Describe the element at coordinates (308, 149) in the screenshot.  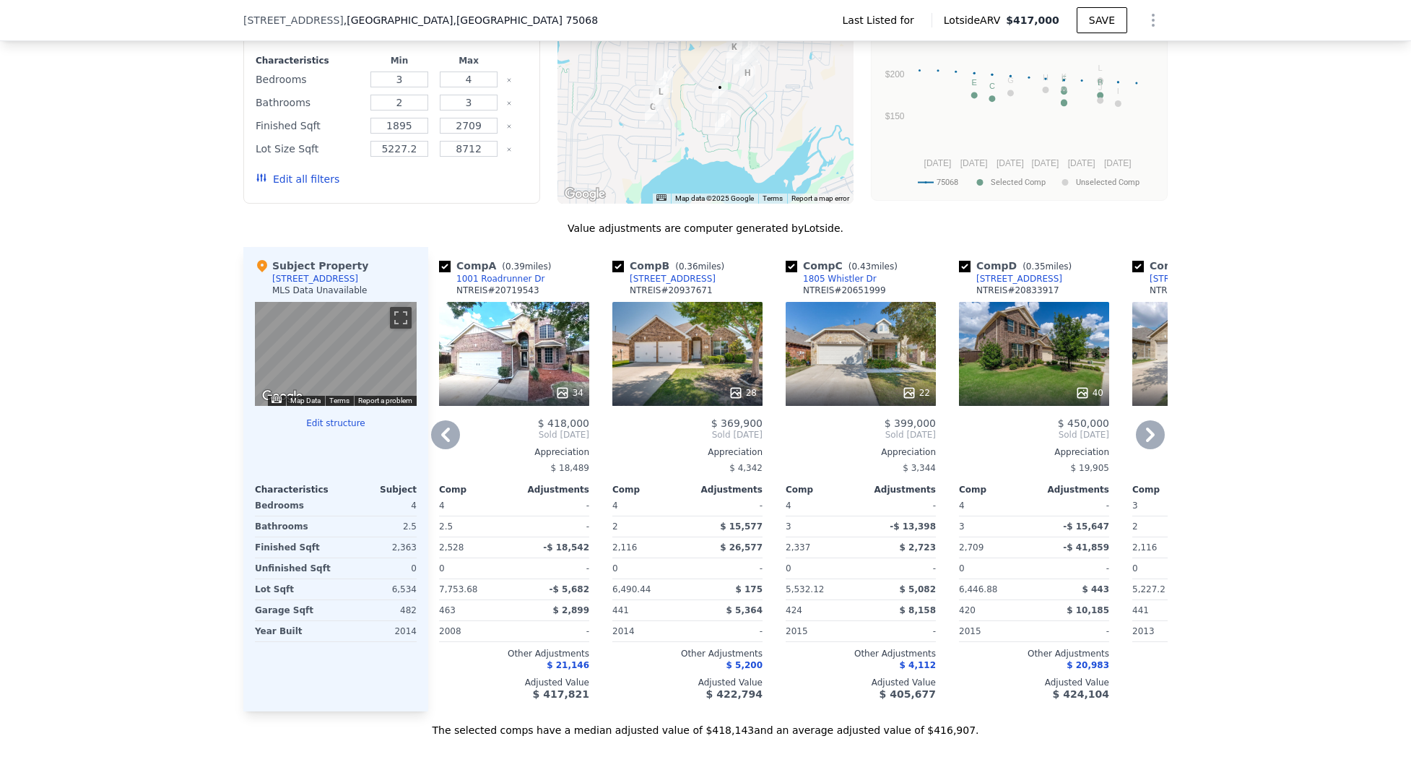
I see `div: Lot Size Sqft` at that location.